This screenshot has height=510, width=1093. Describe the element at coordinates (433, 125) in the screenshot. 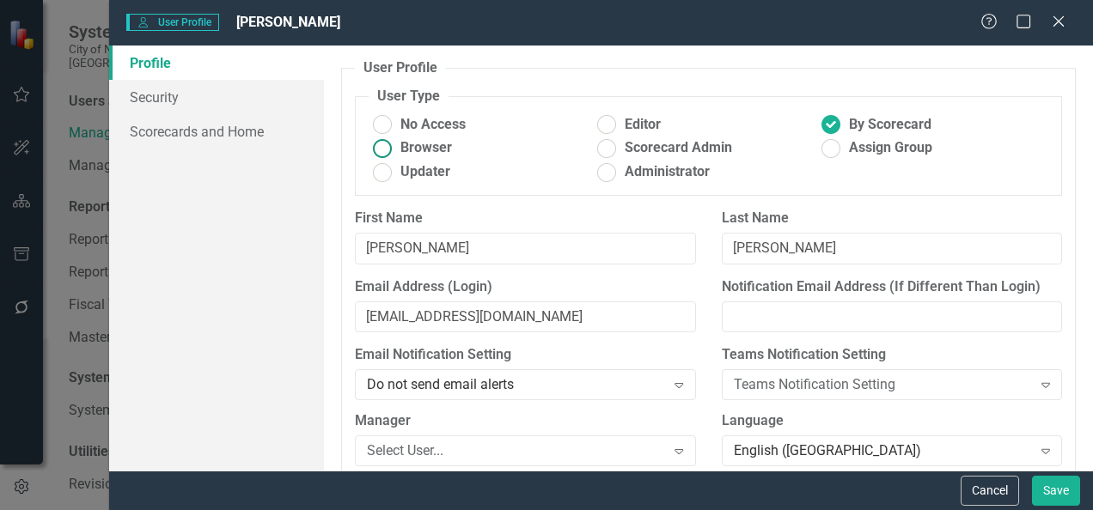

I see `span: No Access` at that location.